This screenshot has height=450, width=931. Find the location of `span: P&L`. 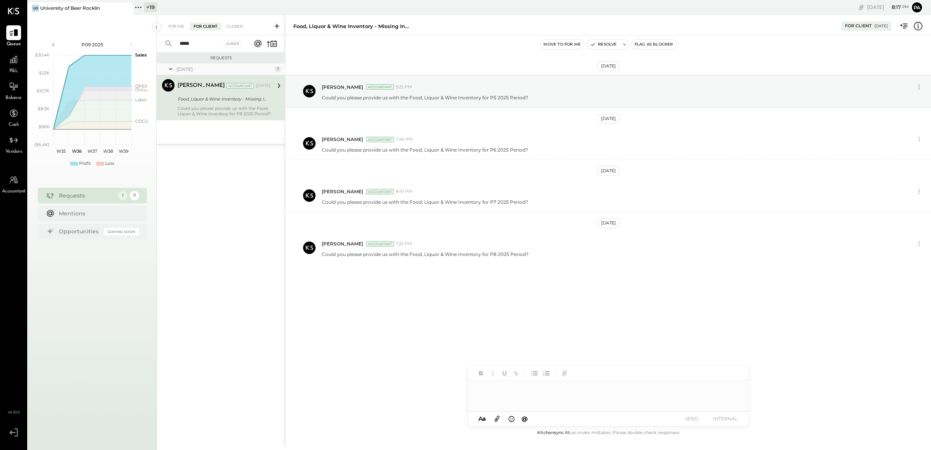

span: P&L is located at coordinates (14, 71).